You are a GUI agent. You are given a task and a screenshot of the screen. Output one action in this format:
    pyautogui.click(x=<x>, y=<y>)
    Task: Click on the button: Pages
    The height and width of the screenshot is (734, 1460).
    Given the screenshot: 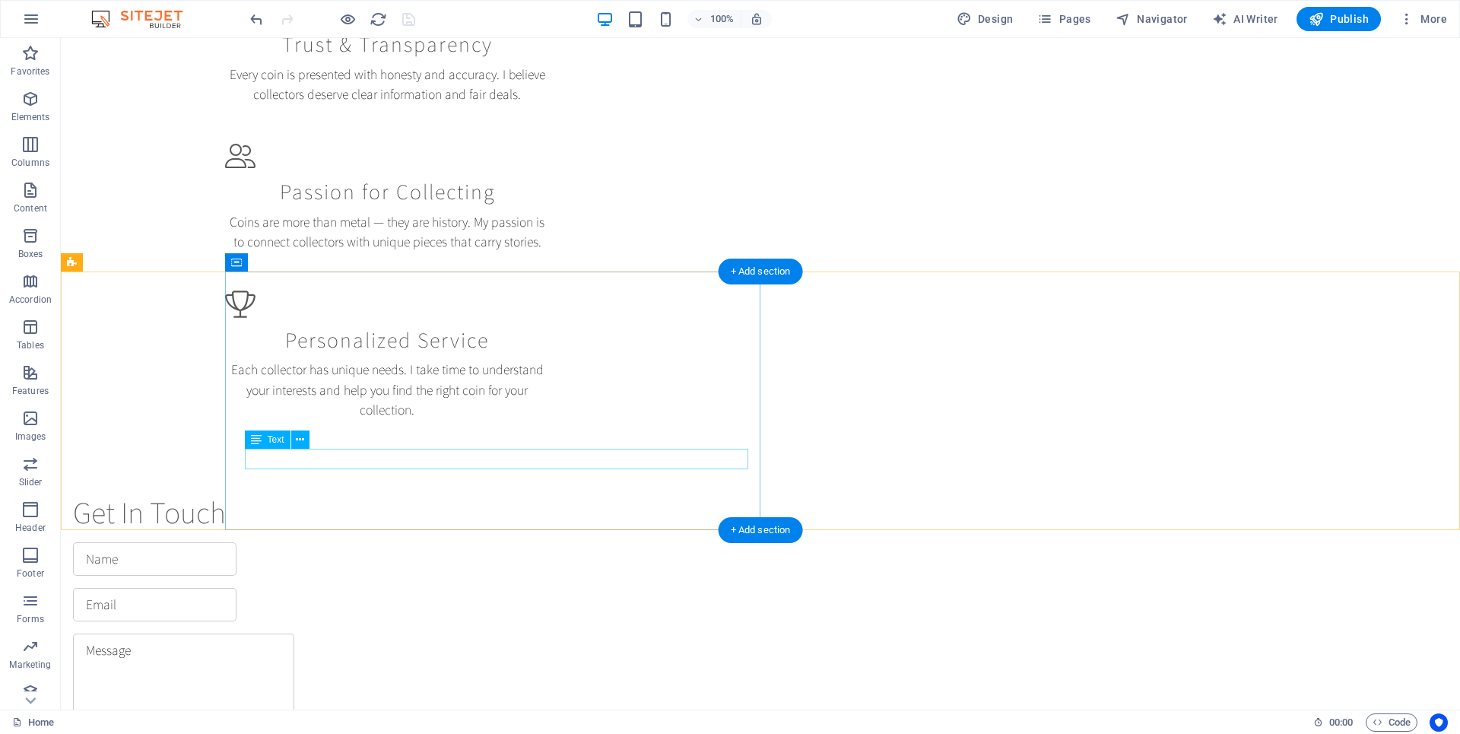 What is the action you would take?
    pyautogui.click(x=1064, y=19)
    